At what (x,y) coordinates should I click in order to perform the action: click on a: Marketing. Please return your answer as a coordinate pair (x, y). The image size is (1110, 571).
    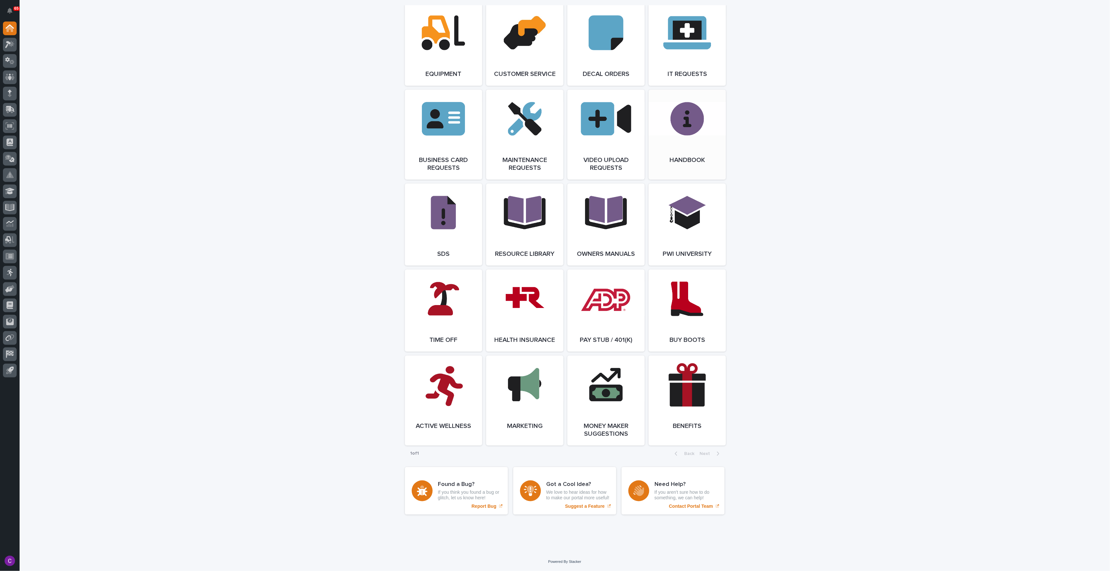
    Looking at the image, I should click on (524, 401).